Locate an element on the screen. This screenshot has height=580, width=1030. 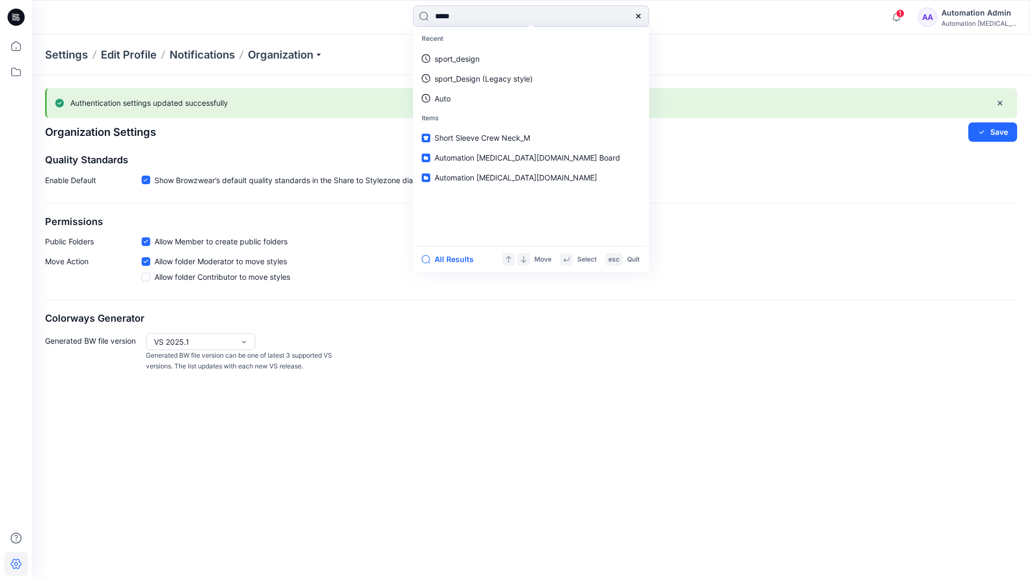
p: Items is located at coordinates (531, 118).